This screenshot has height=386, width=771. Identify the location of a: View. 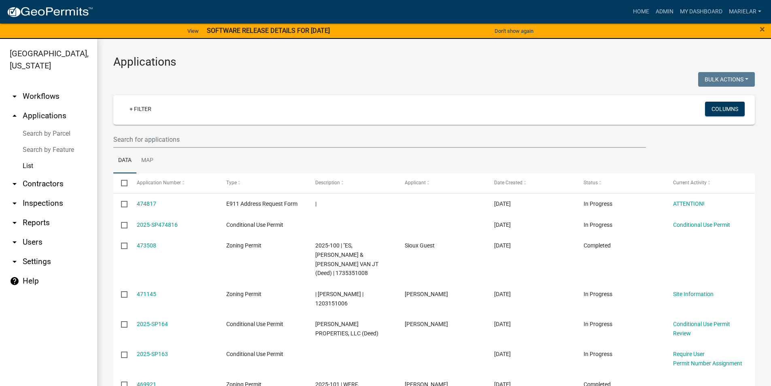
(193, 31).